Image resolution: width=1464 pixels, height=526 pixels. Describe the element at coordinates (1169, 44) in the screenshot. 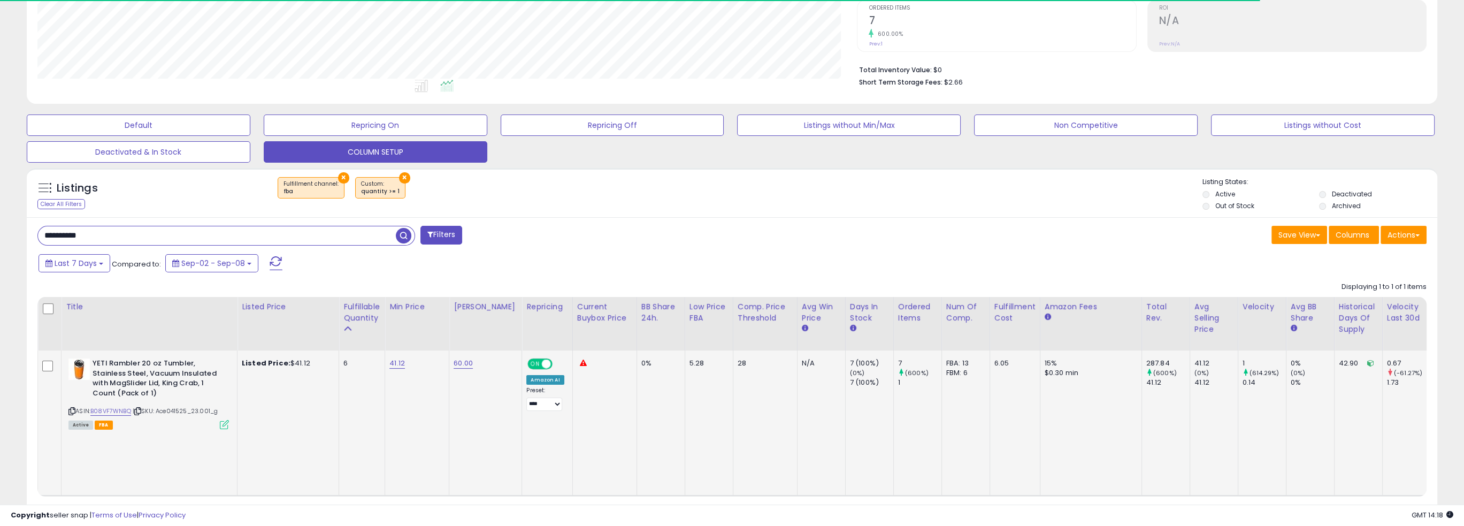

I see `small: Prev: N/A` at that location.